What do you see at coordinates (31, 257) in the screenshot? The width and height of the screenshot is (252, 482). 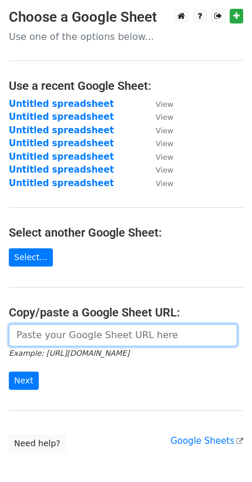 I see `a: Select...` at bounding box center [31, 257].